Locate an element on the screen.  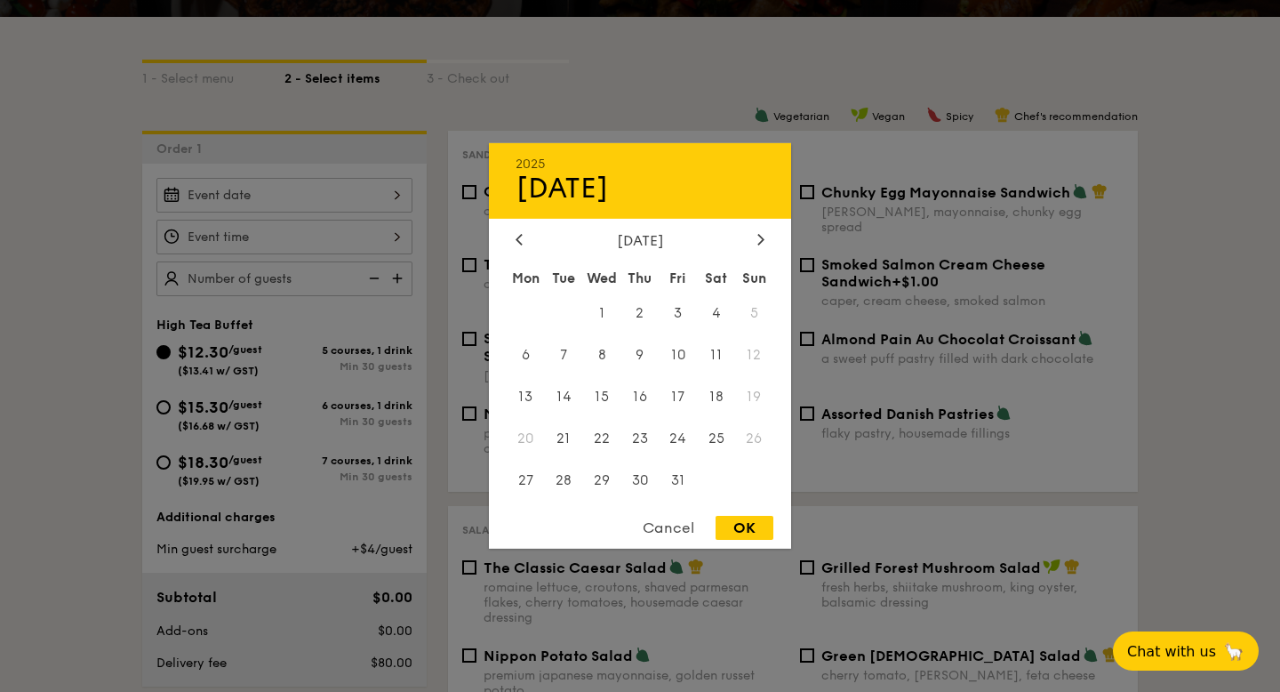
span: 27 is located at coordinates (525, 479).